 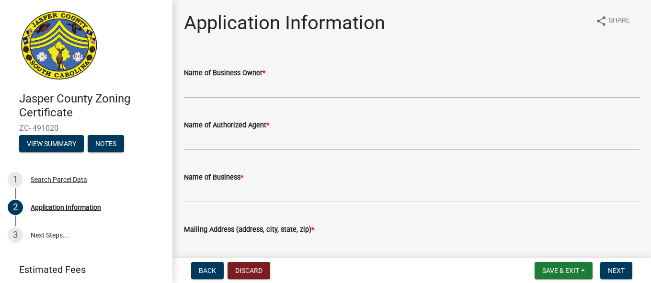 I want to click on div: 2, so click(x=15, y=207).